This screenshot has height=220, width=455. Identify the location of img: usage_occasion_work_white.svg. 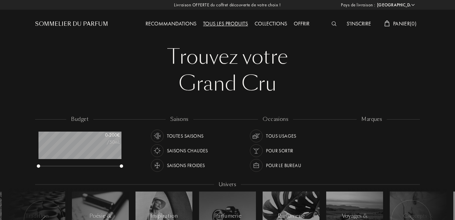
(256, 165).